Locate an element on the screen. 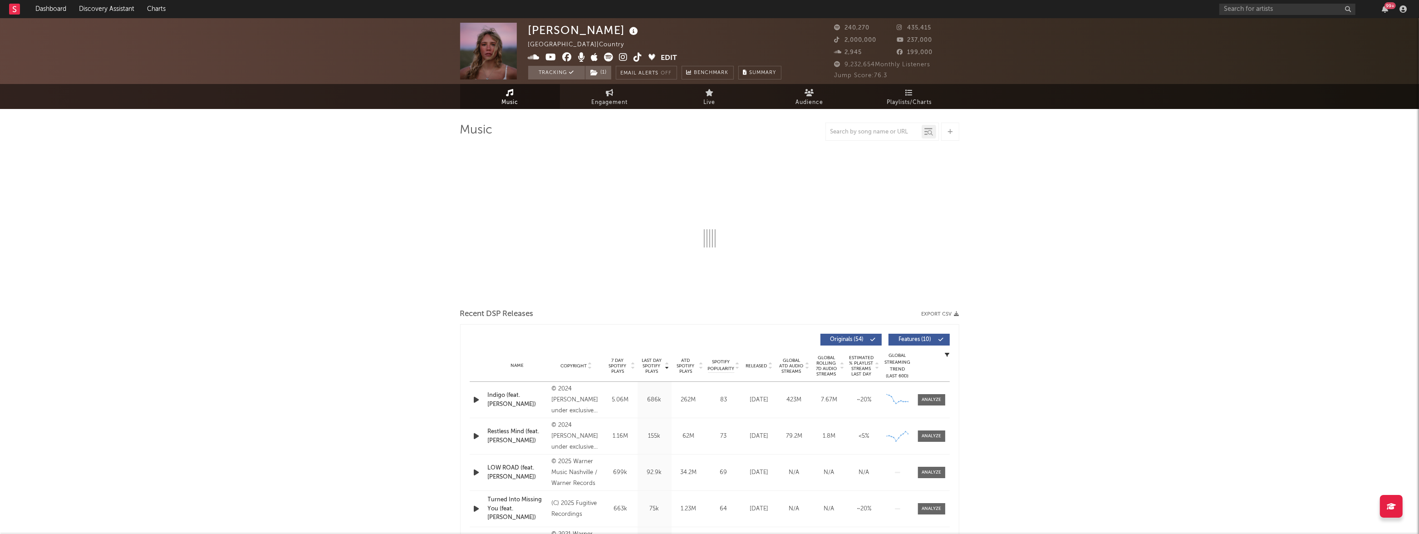  div: 262M is located at coordinates (689, 400).